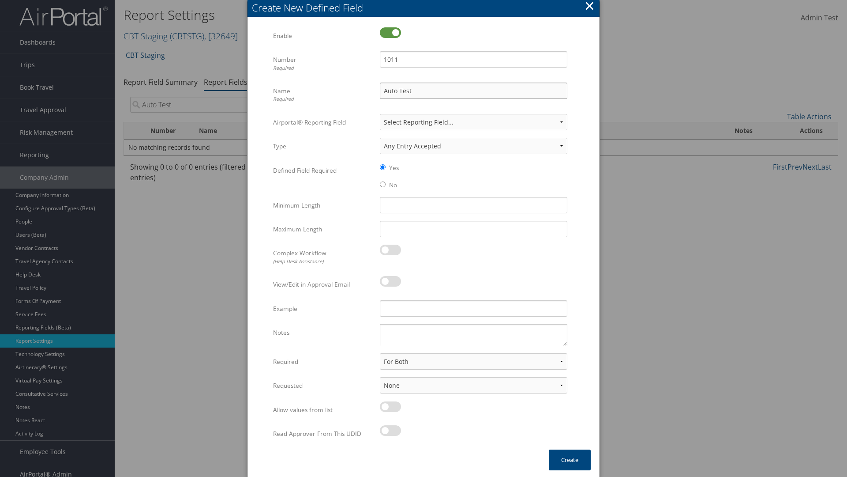 The image size is (847, 477). I want to click on label: Yes, so click(394, 168).